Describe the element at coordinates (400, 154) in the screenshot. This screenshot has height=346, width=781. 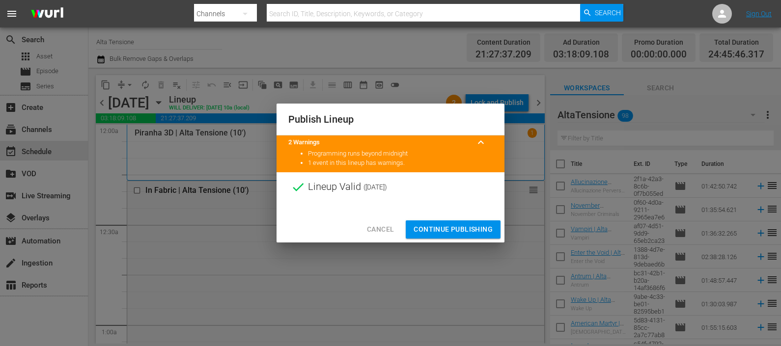
I see `li: Programming runs beyond midnight` at that location.